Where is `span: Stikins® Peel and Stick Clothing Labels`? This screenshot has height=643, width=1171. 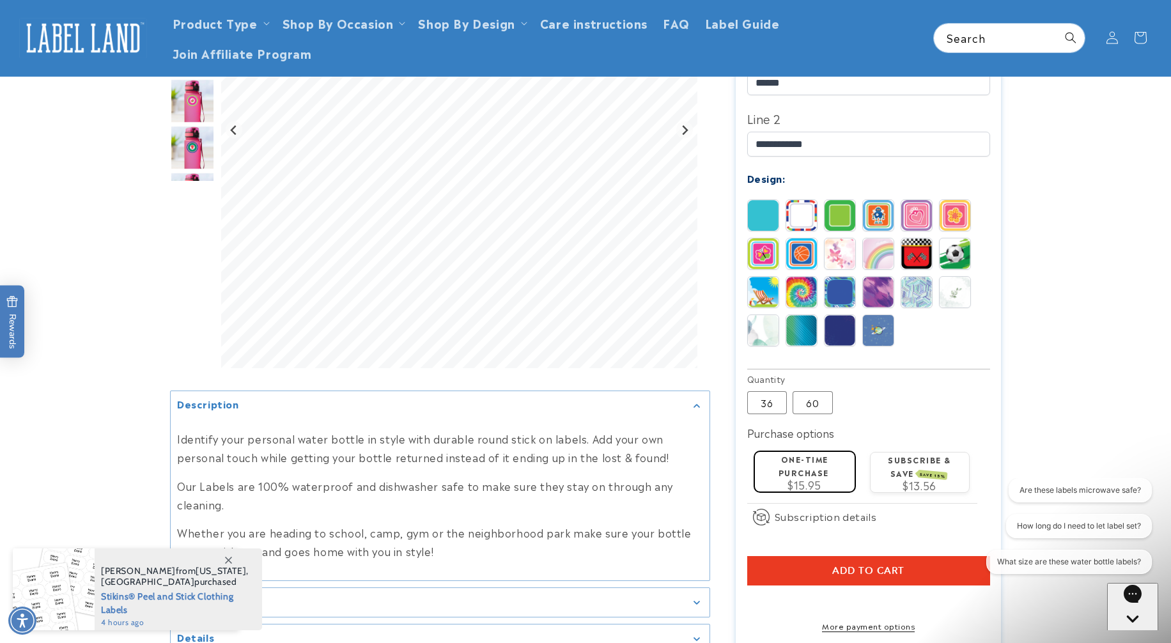
span: Stikins® Peel and Stick Clothing Labels is located at coordinates (174, 602).